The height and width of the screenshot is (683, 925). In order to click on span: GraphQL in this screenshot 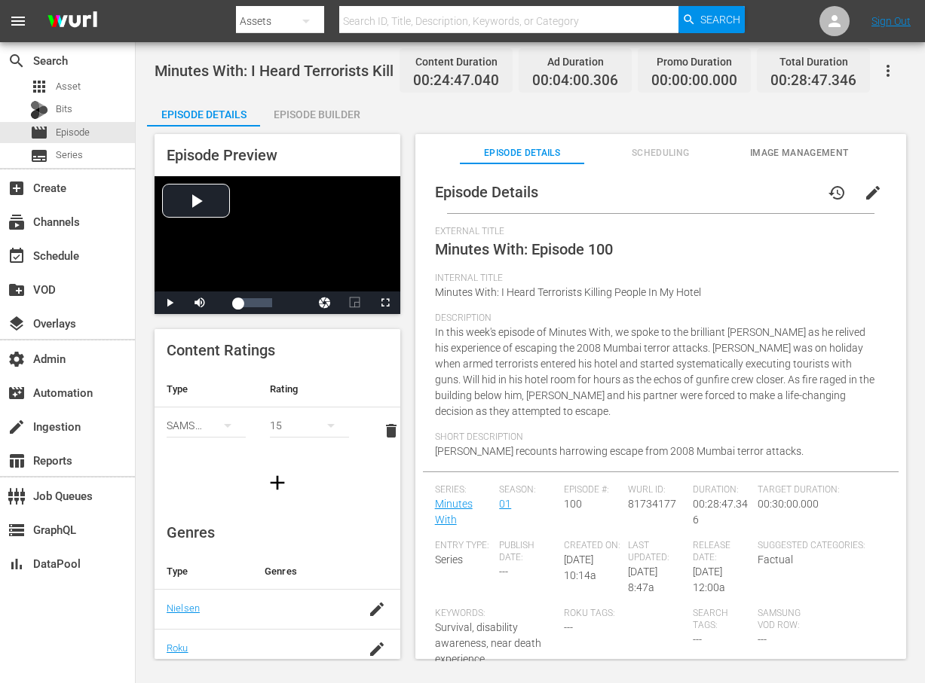, I will do `click(17, 530)`.